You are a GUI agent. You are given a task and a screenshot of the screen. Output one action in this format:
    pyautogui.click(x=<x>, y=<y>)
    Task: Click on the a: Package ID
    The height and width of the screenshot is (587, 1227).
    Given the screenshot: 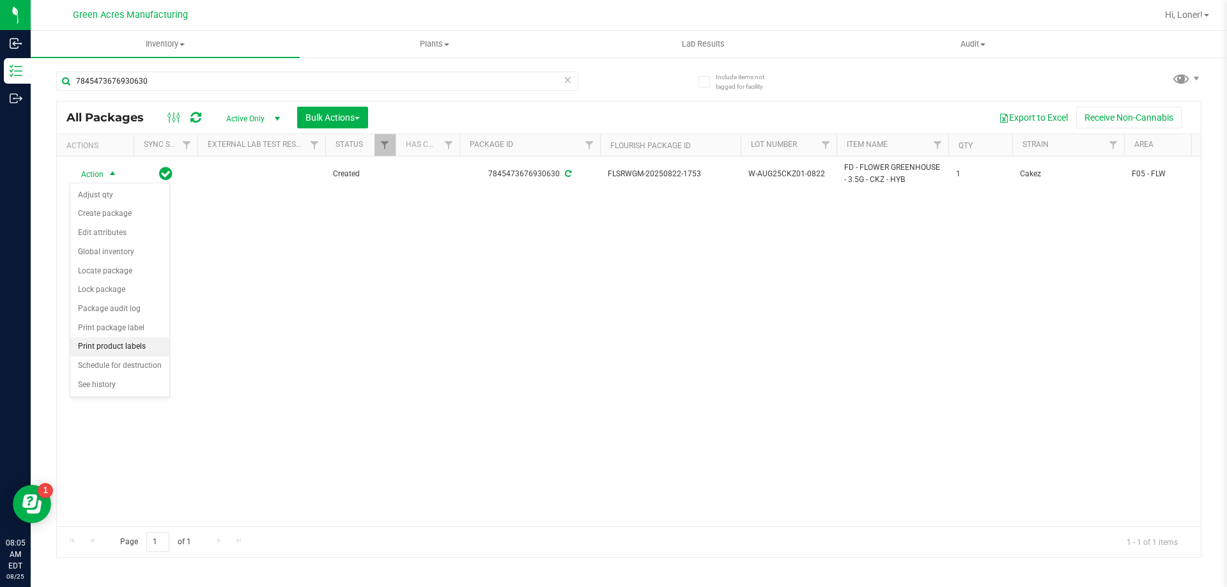 What is the action you would take?
    pyautogui.click(x=491, y=144)
    